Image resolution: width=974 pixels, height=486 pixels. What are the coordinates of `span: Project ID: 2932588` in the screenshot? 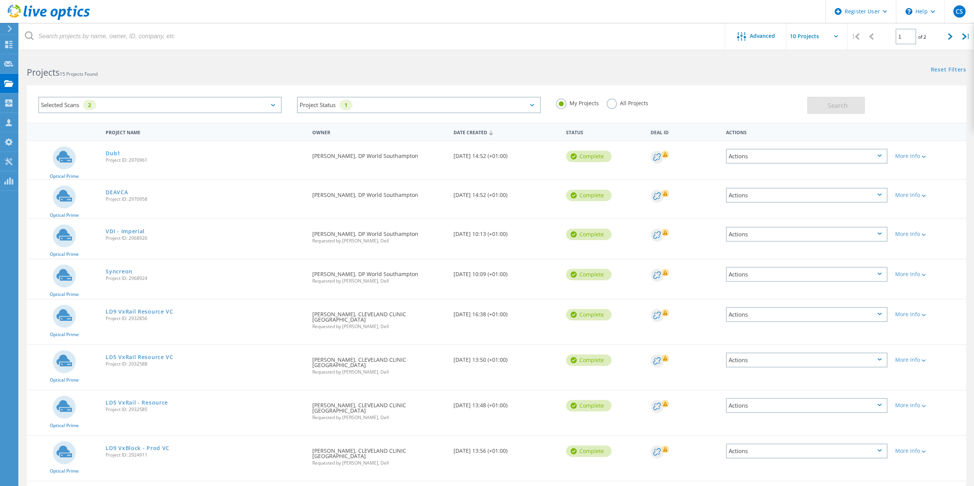 It's located at (205, 364).